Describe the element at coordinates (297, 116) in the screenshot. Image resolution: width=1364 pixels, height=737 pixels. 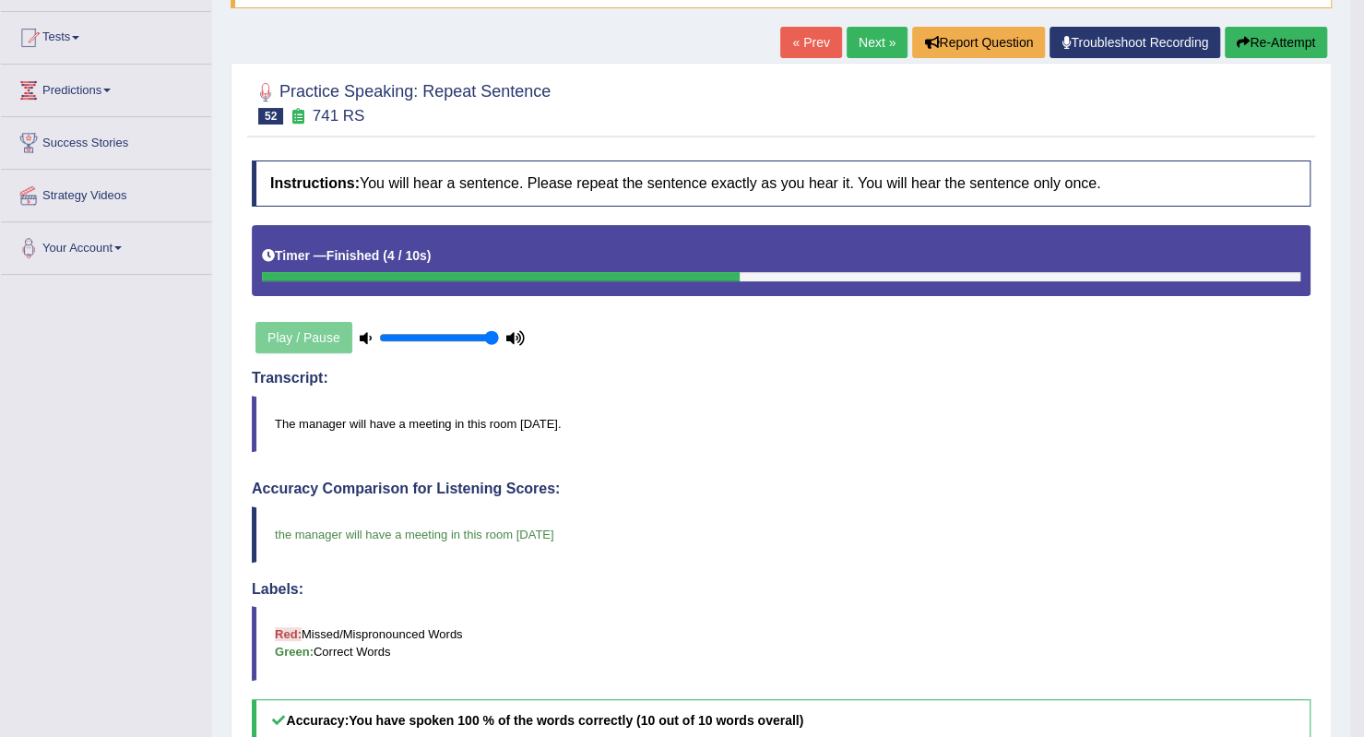
I see `small: Exam occurring question` at that location.